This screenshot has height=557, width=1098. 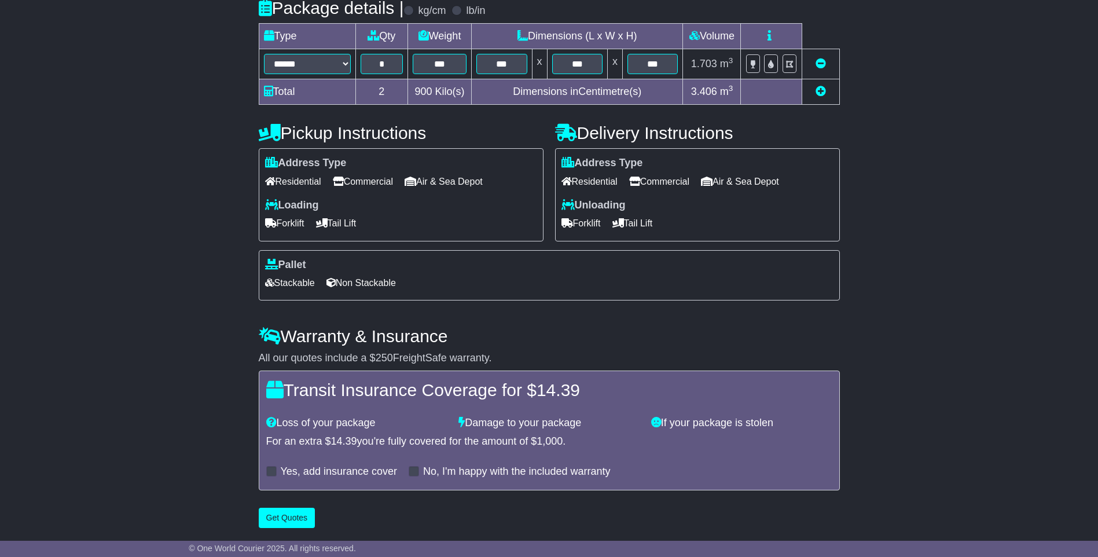 What do you see at coordinates (381, 92) in the screenshot?
I see `td: 2` at bounding box center [381, 92].